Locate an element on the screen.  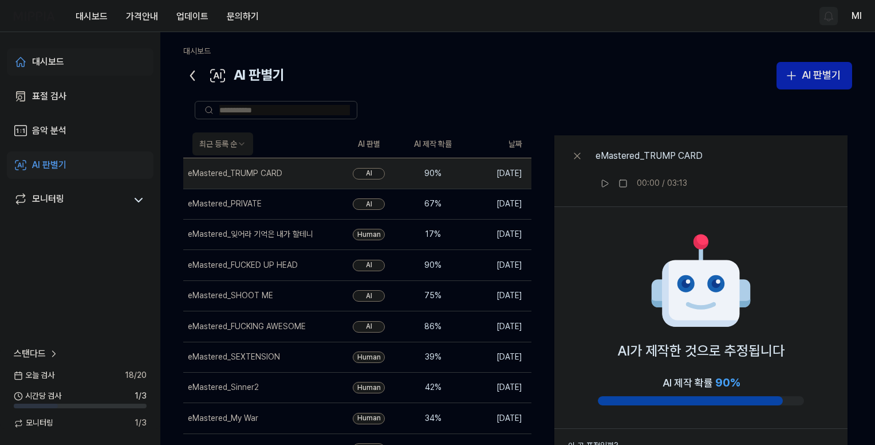
div: 34 % is located at coordinates (433, 418).